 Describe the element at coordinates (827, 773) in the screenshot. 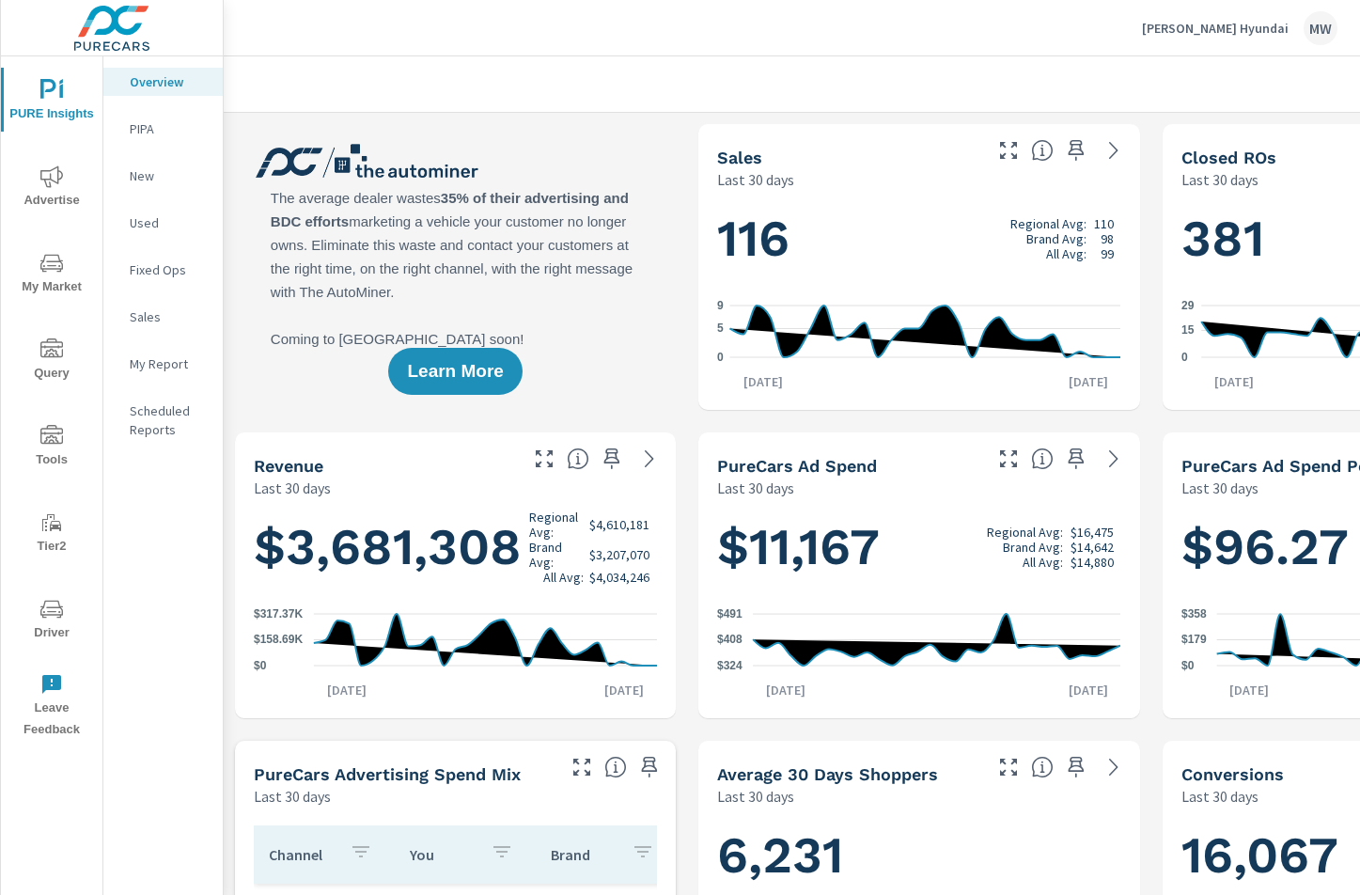

I see `h5: Average 30 Days Shoppers` at that location.